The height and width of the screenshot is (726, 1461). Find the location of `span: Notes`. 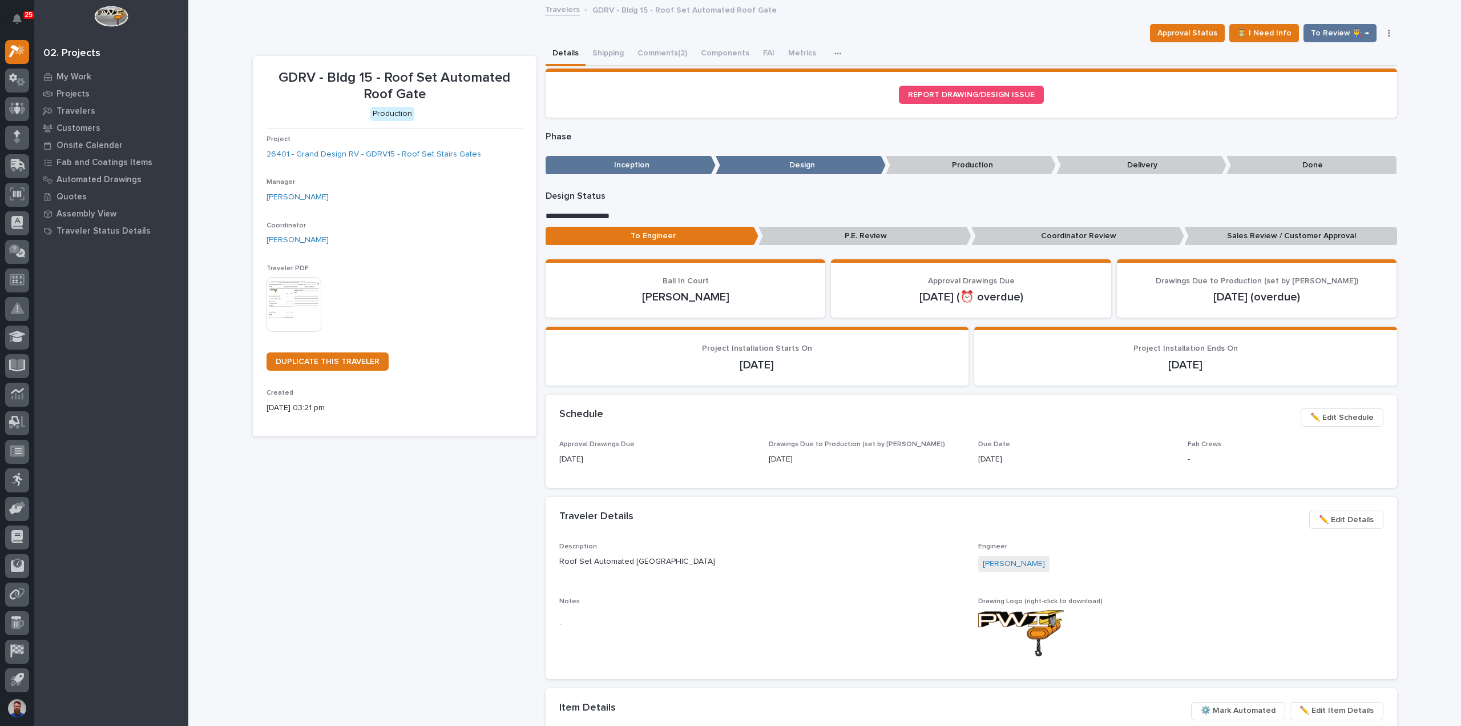

span: Notes is located at coordinates (570, 601).